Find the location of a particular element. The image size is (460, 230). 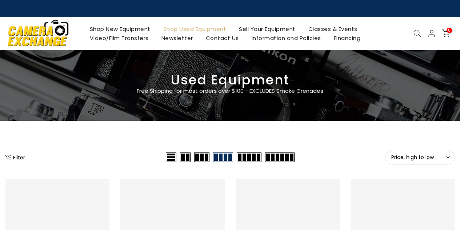

span: 0 is located at coordinates (449, 30).